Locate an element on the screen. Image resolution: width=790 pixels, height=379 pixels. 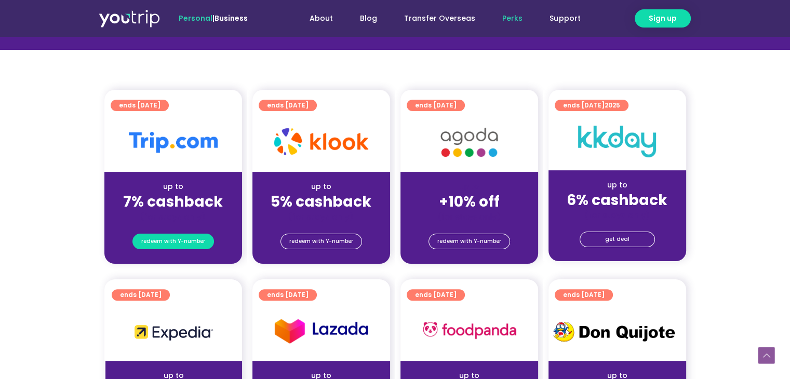
a: Sign up is located at coordinates (662, 18).